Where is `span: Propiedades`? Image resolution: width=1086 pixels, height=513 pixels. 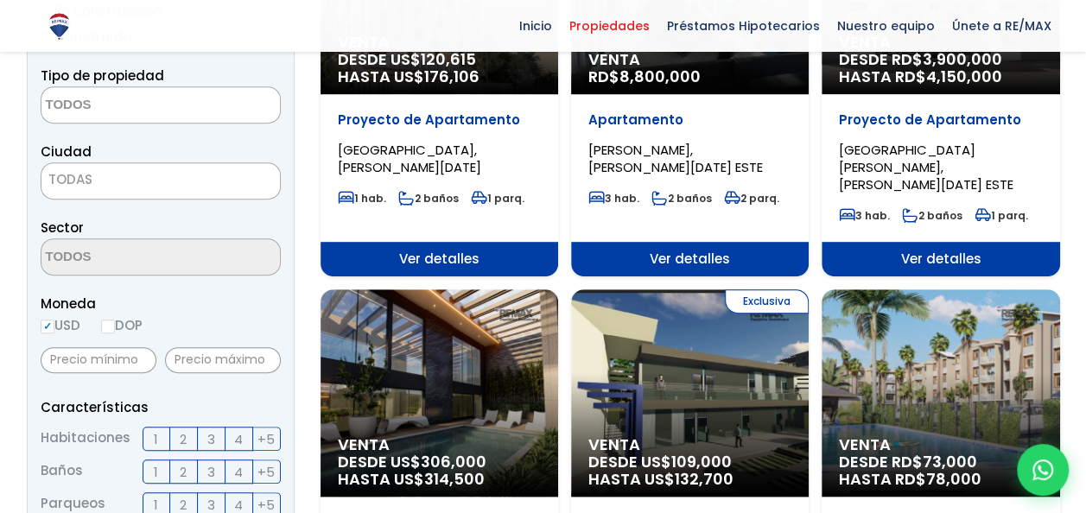 span: Propiedades is located at coordinates (609, 26).